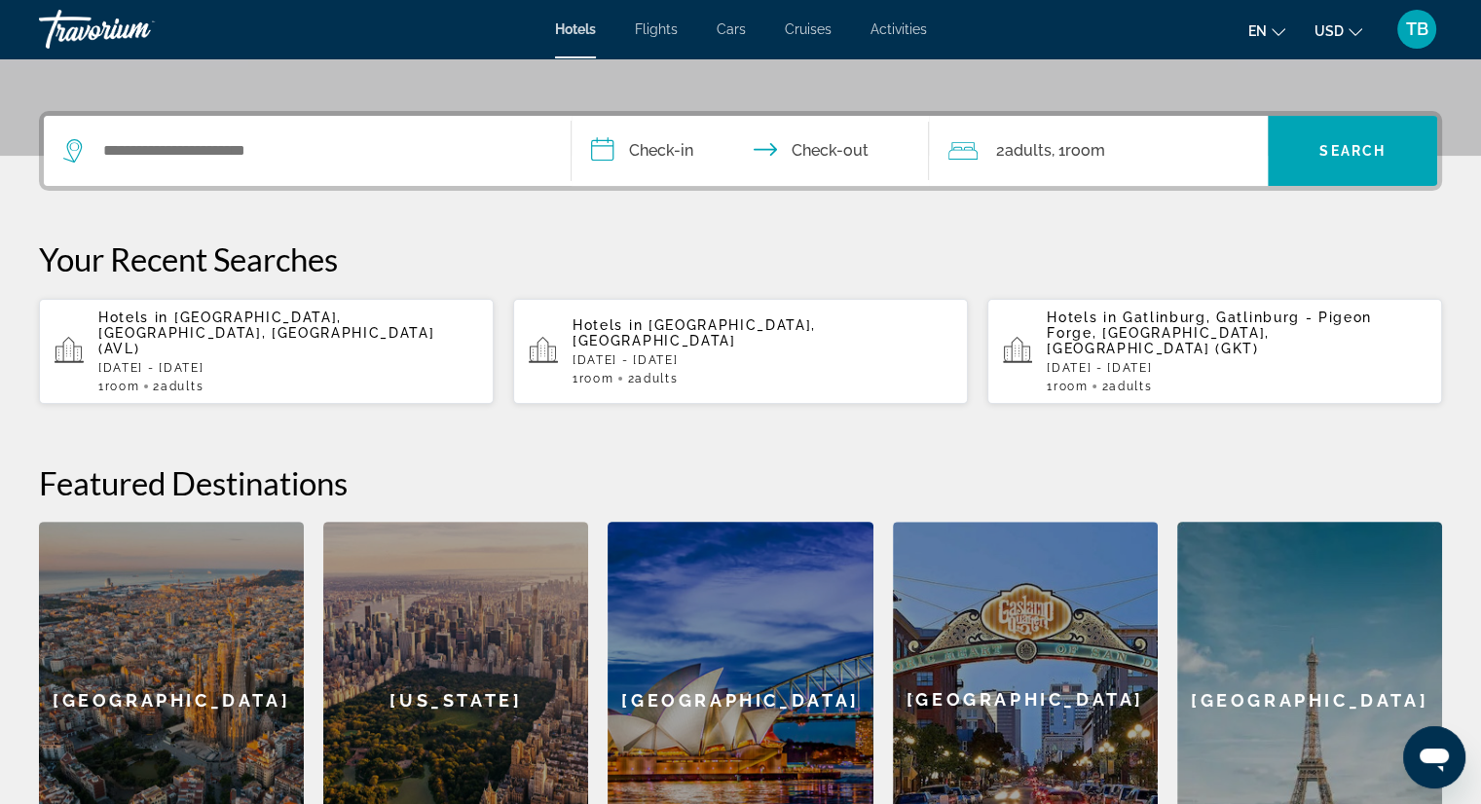  I want to click on span: Search, so click(1353, 151).